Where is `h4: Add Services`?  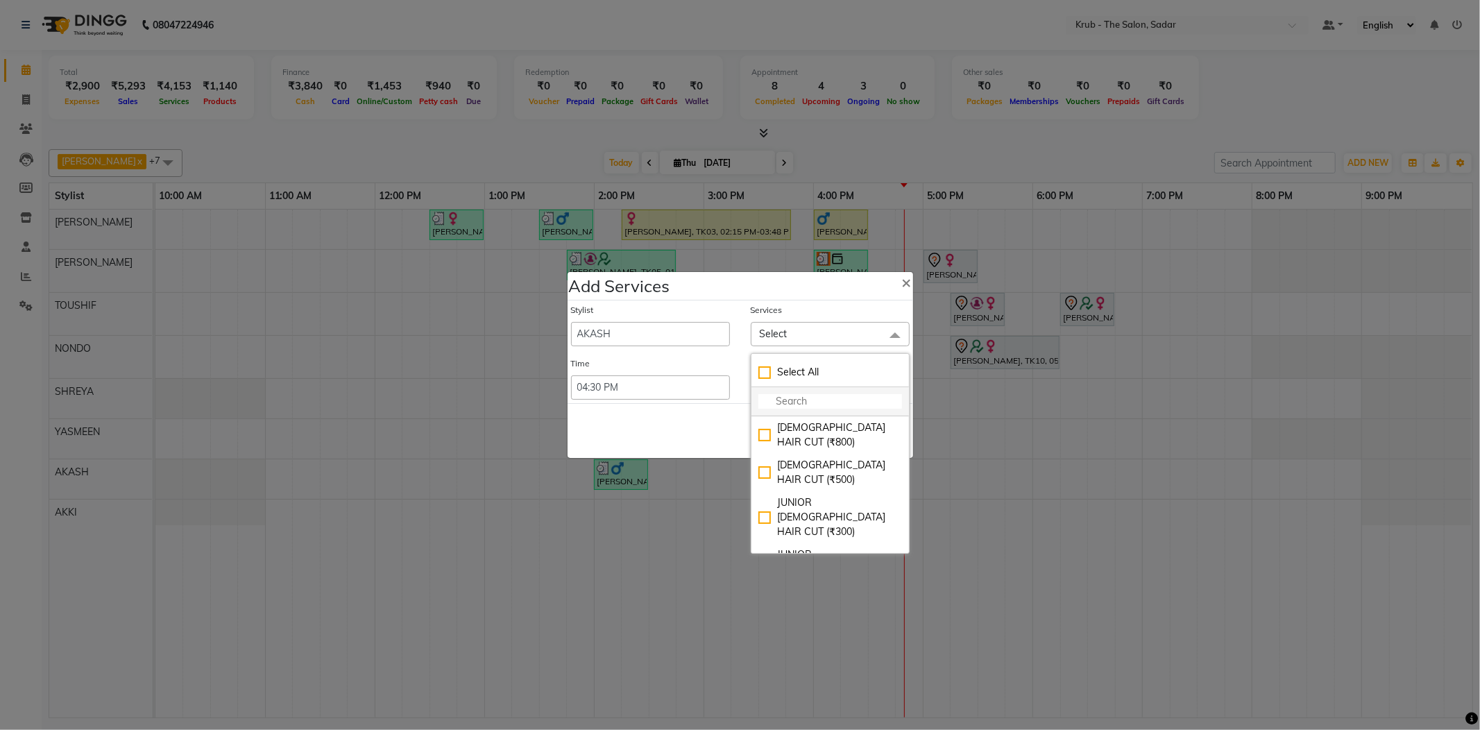
h4: Add Services is located at coordinates (619, 286).